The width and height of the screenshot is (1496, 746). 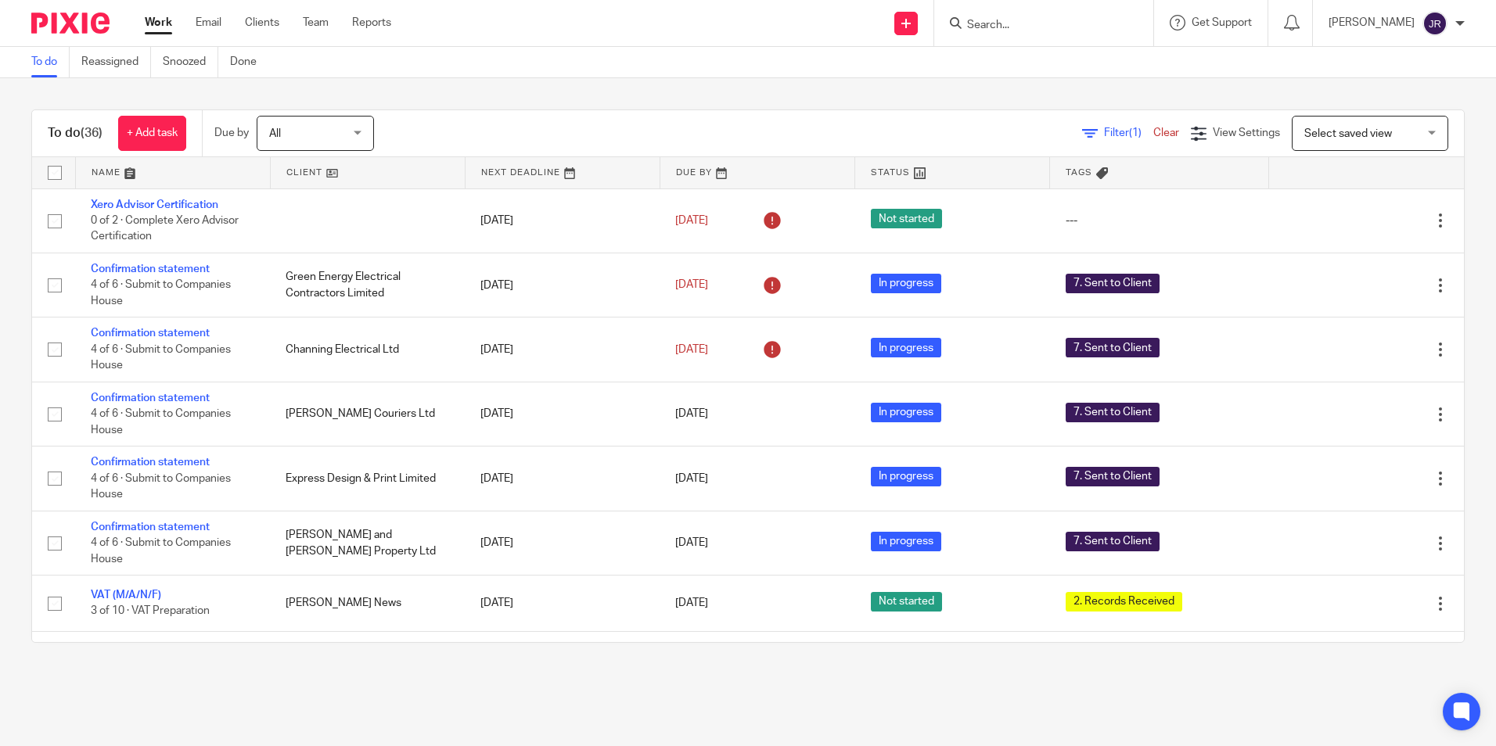 What do you see at coordinates (152, 133) in the screenshot?
I see `a: + Add task` at bounding box center [152, 133].